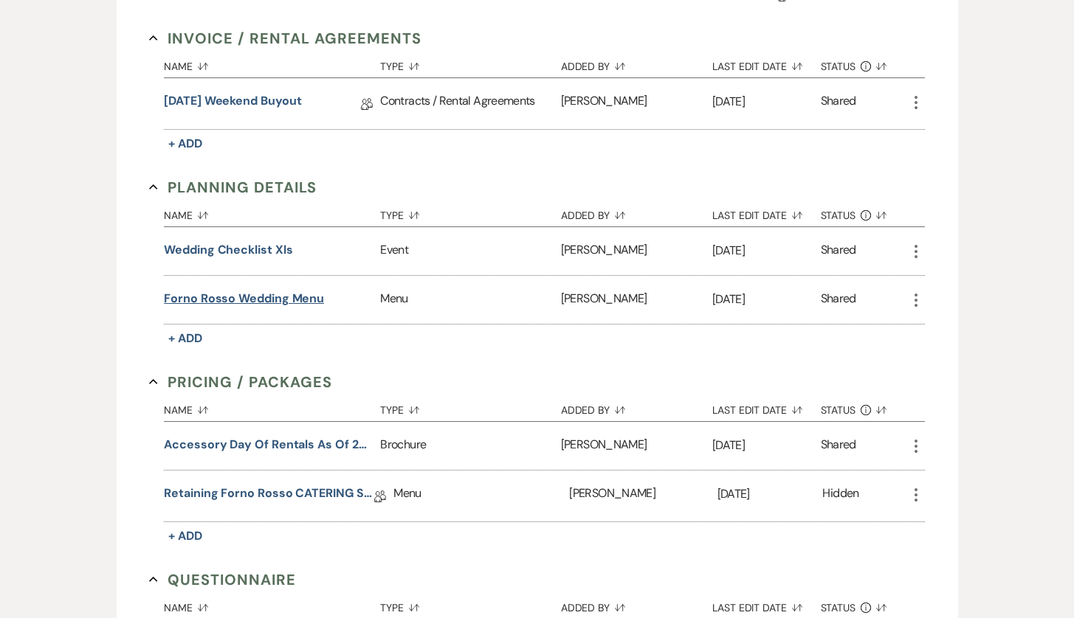  What do you see at coordinates (241, 382) in the screenshot?
I see `button: Pricing / Packages` at bounding box center [241, 382].